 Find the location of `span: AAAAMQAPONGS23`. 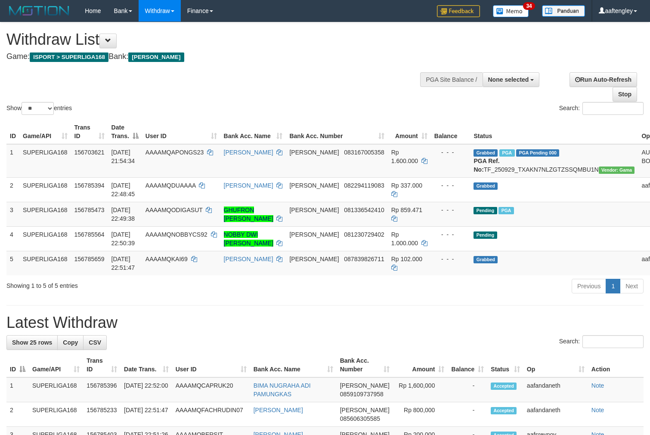

span: AAAAMQAPONGS23 is located at coordinates (174, 152).